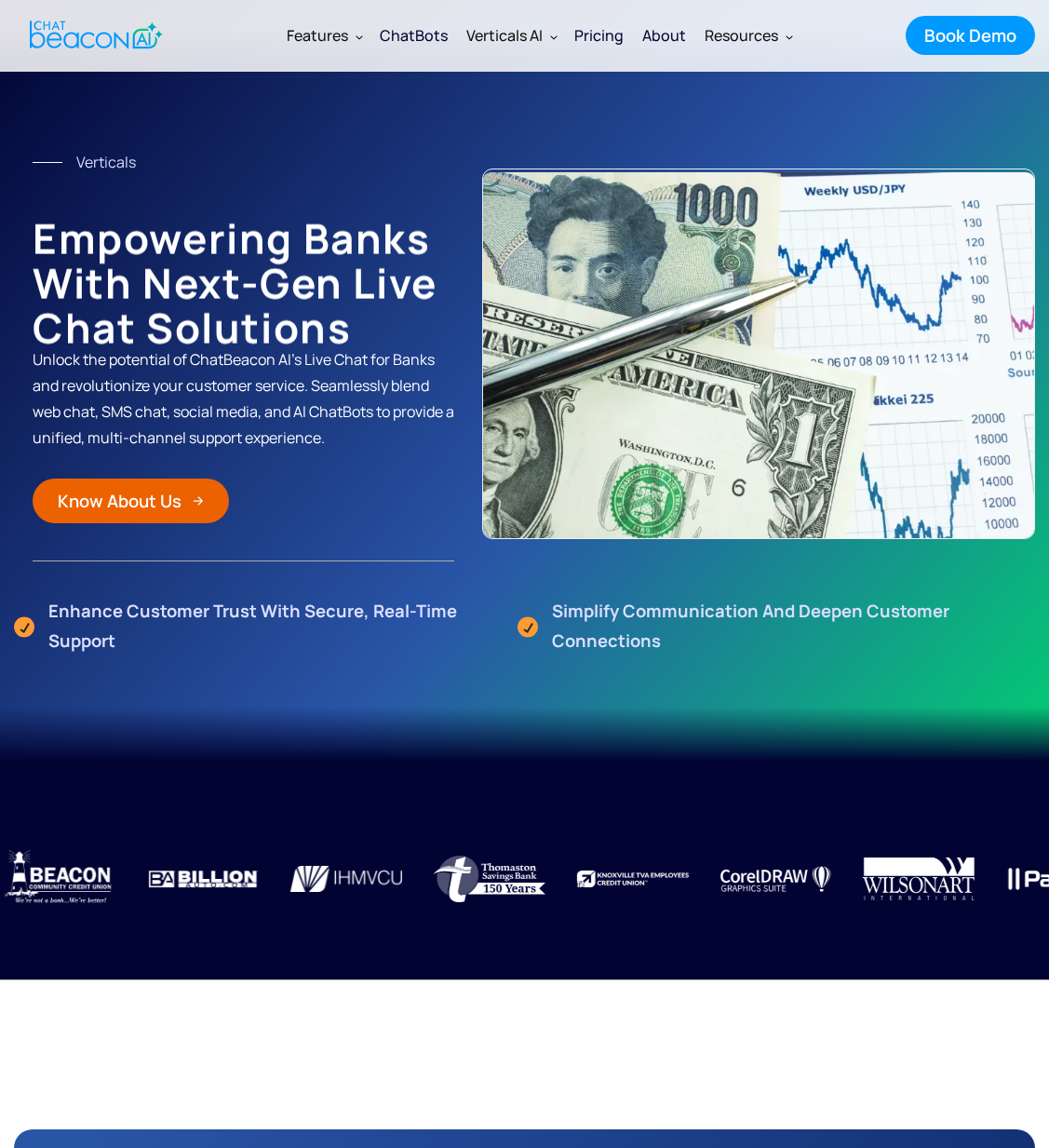 The width and height of the screenshot is (1049, 1148). Describe the element at coordinates (346, 879) in the screenshot. I see `img: Empeople Credit Union using ChatBeaconAI` at that location.